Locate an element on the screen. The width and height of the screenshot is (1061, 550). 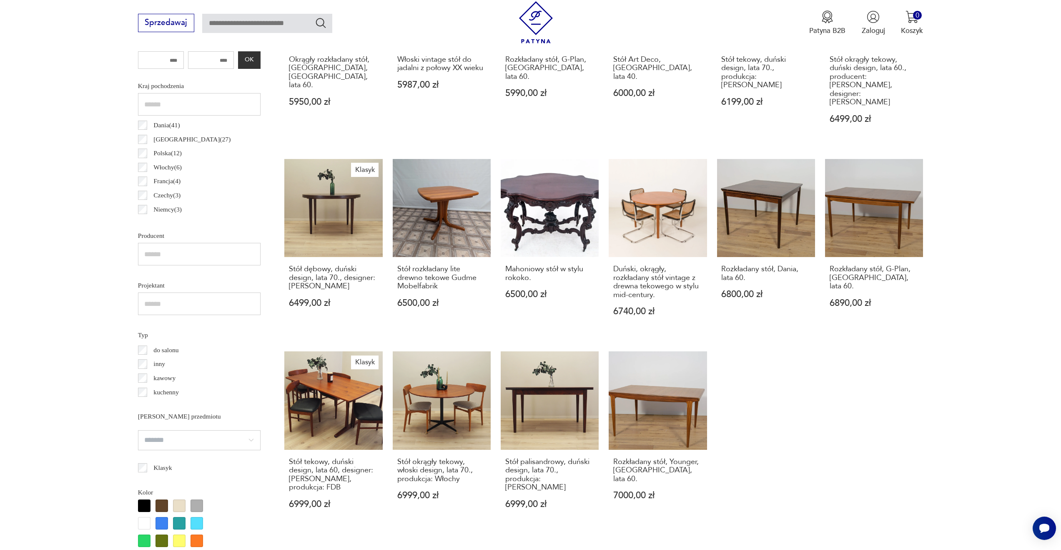
p: Producent is located at coordinates (199, 236).